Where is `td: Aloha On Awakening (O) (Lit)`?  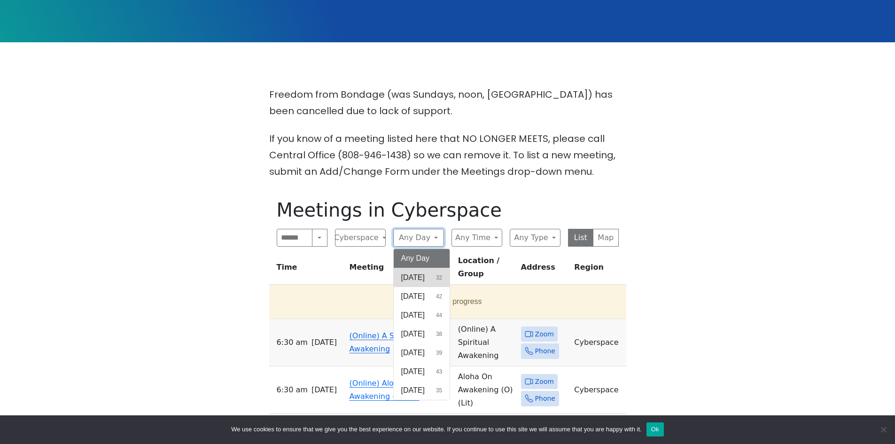
td: Aloha On Awakening (O) (Lit) is located at coordinates (486, 390).